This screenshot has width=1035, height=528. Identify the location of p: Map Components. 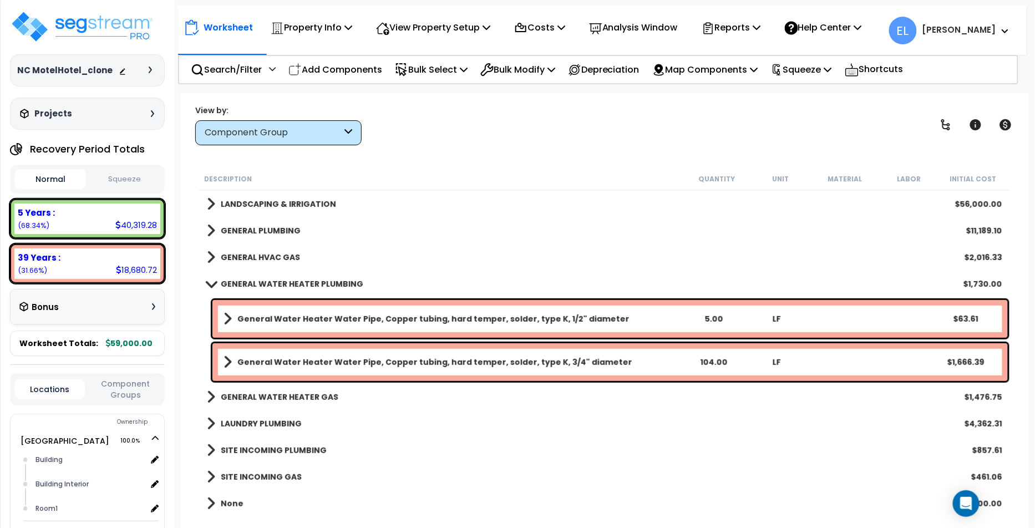
(705, 69).